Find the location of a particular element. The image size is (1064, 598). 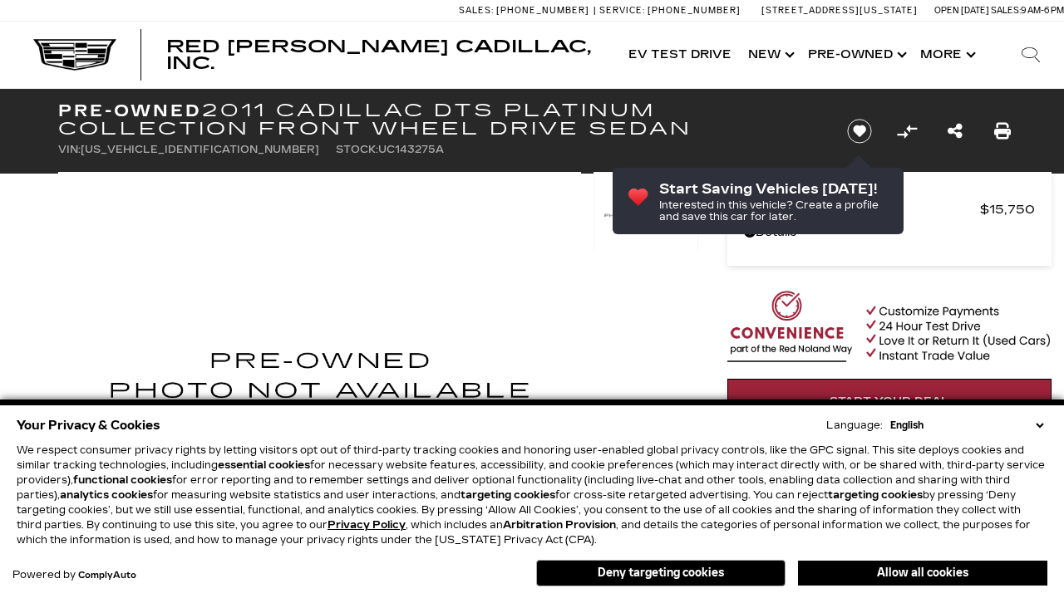

span: Your Privacy & Cookies is located at coordinates (88, 426).